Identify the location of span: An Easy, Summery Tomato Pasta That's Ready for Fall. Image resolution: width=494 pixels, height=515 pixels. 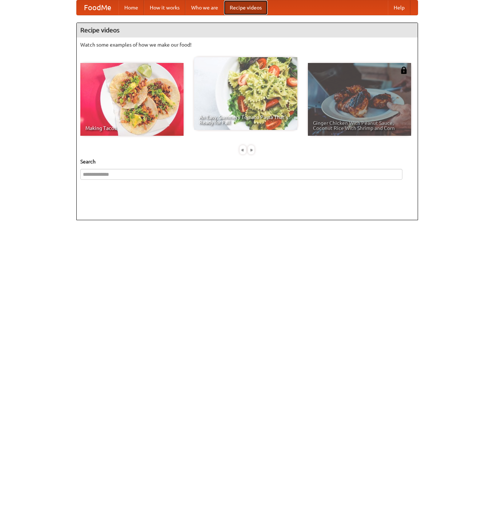
(246, 120).